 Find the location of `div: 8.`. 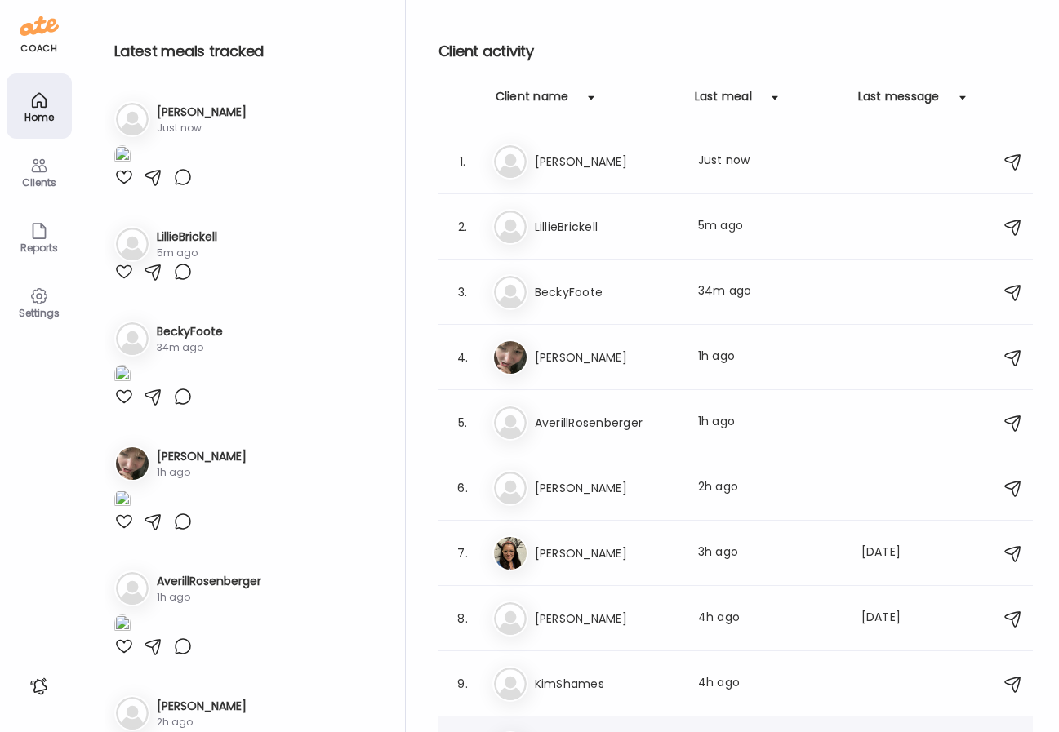

div: 8. is located at coordinates (463, 619).